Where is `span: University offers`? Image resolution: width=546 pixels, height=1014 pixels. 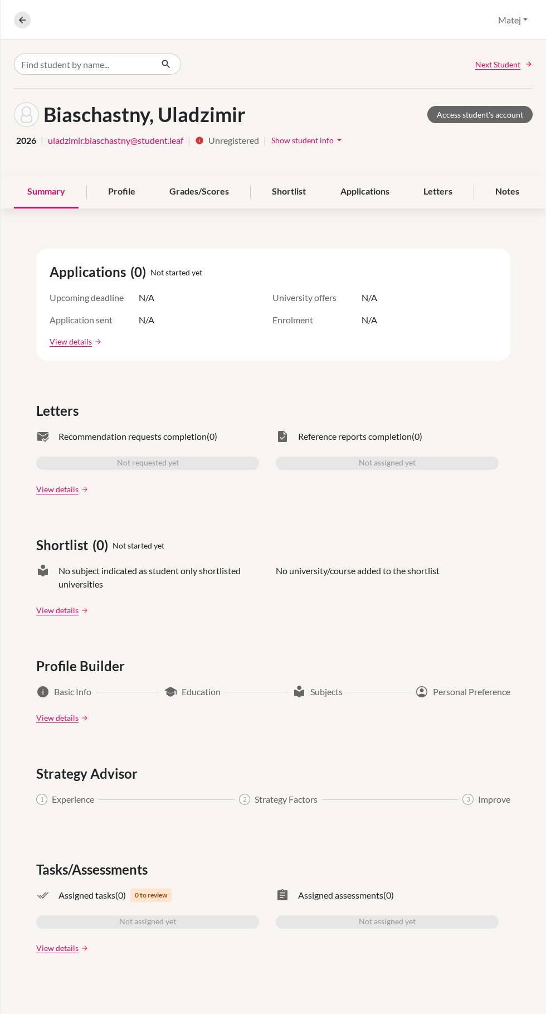 span: University offers is located at coordinates (317, 298).